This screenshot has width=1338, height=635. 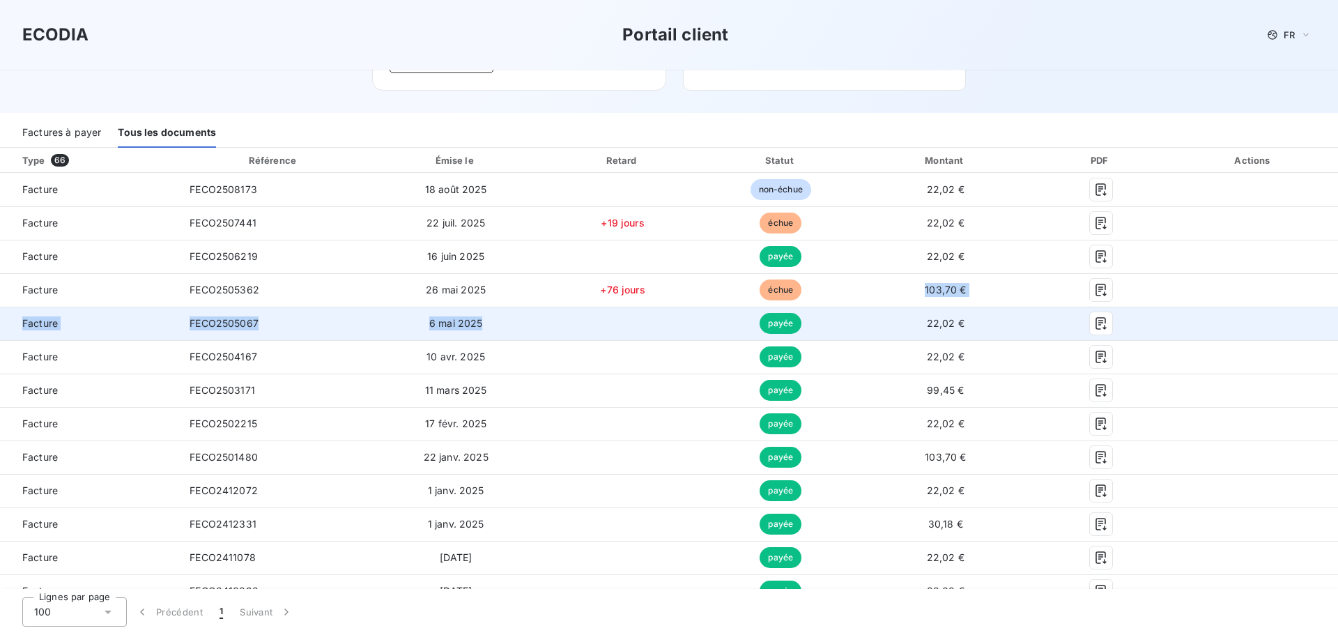 I want to click on span: FECO2506219, so click(x=224, y=256).